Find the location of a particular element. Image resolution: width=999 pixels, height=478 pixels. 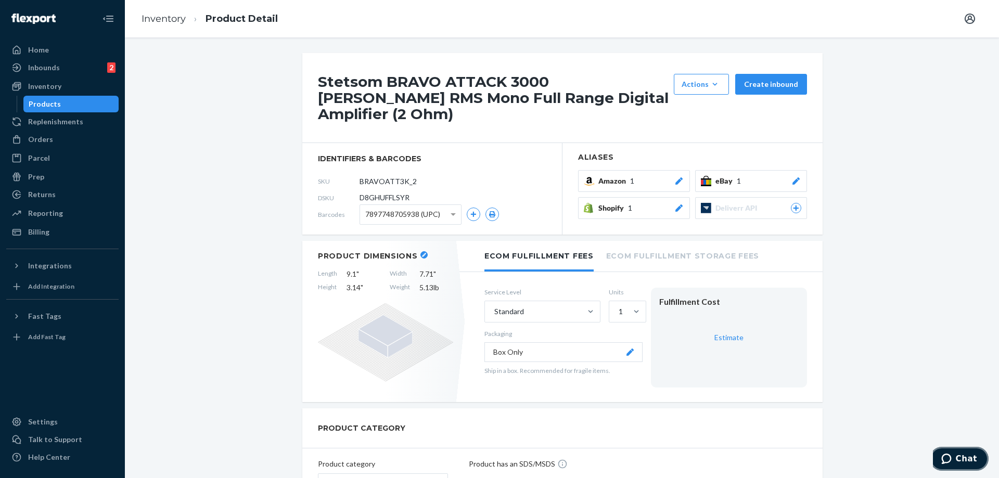

a: Returns is located at coordinates (62, 195).